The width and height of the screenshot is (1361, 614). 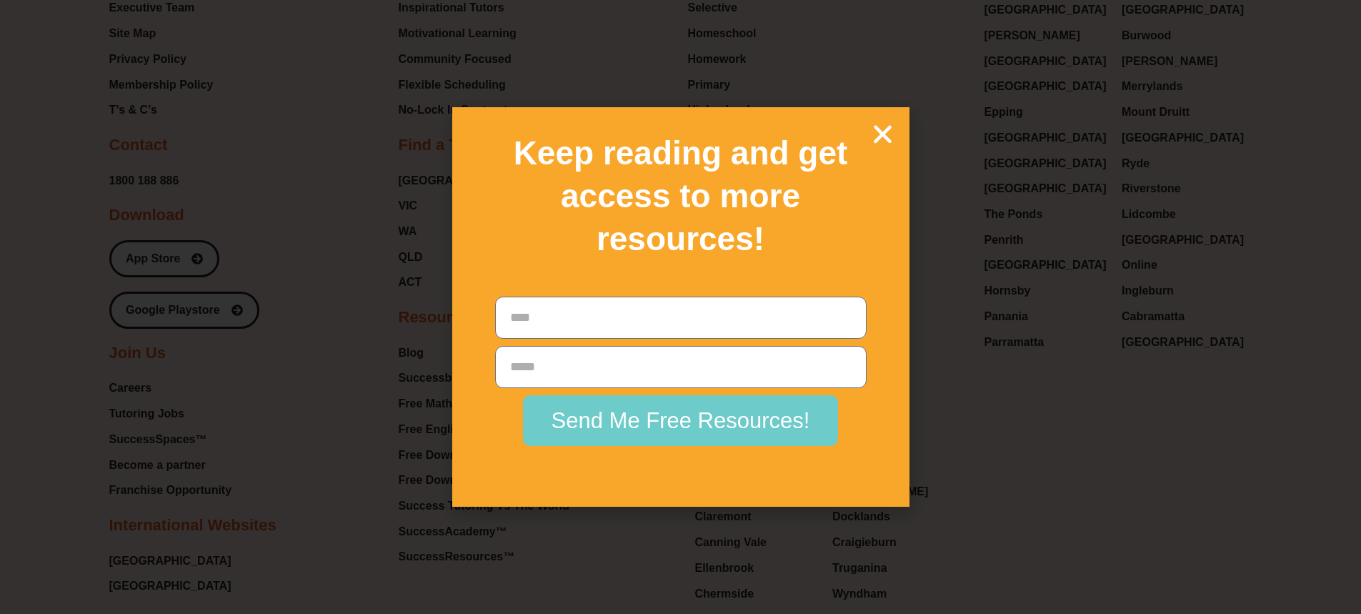 I want to click on button: Send Me Free Resources!, so click(x=681, y=420).